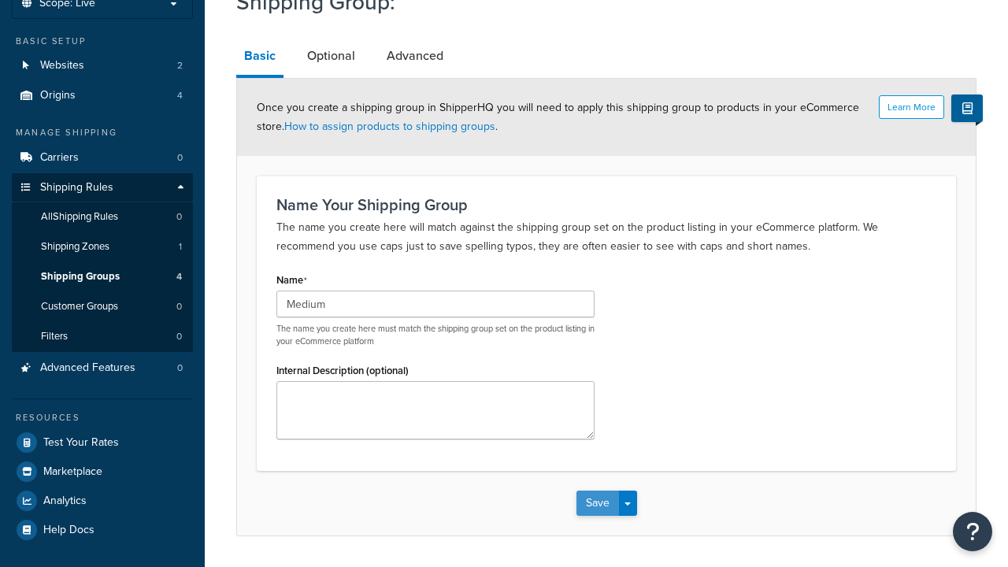 The height and width of the screenshot is (567, 1008). Describe the element at coordinates (598, 503) in the screenshot. I see `button: Save` at that location.